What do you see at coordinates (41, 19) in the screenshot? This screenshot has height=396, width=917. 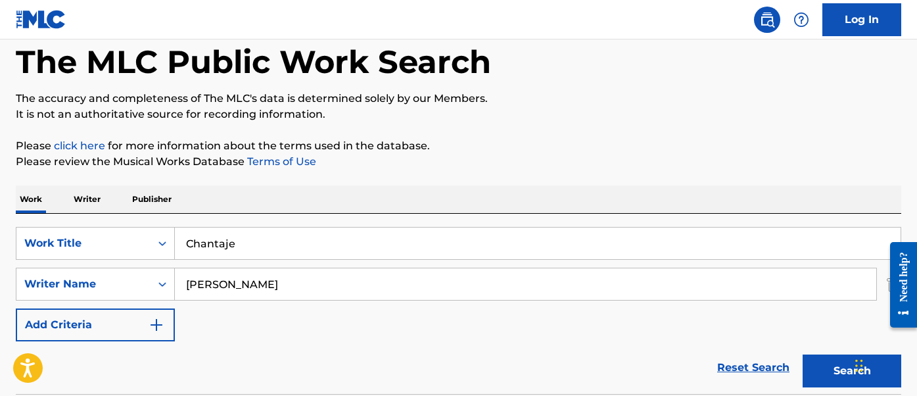 I see `img: MLC Logo` at bounding box center [41, 19].